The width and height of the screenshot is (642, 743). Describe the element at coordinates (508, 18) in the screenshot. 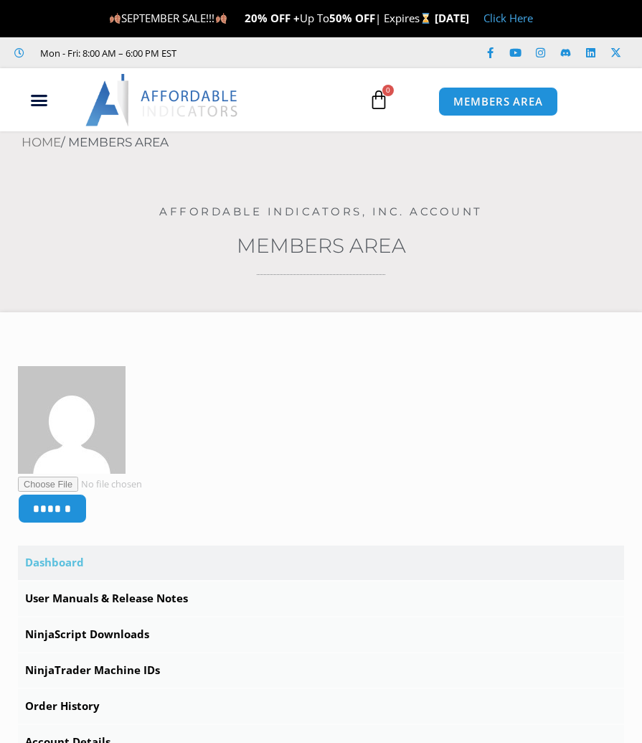

I see `a: Click Here` at that location.